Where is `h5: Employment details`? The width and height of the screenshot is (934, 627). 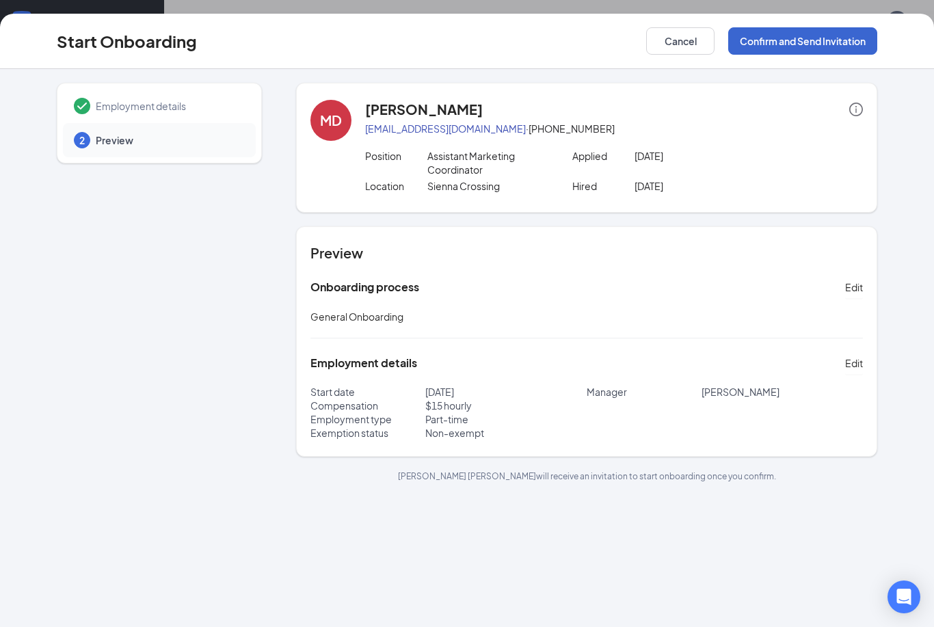
h5: Employment details is located at coordinates (364, 363).